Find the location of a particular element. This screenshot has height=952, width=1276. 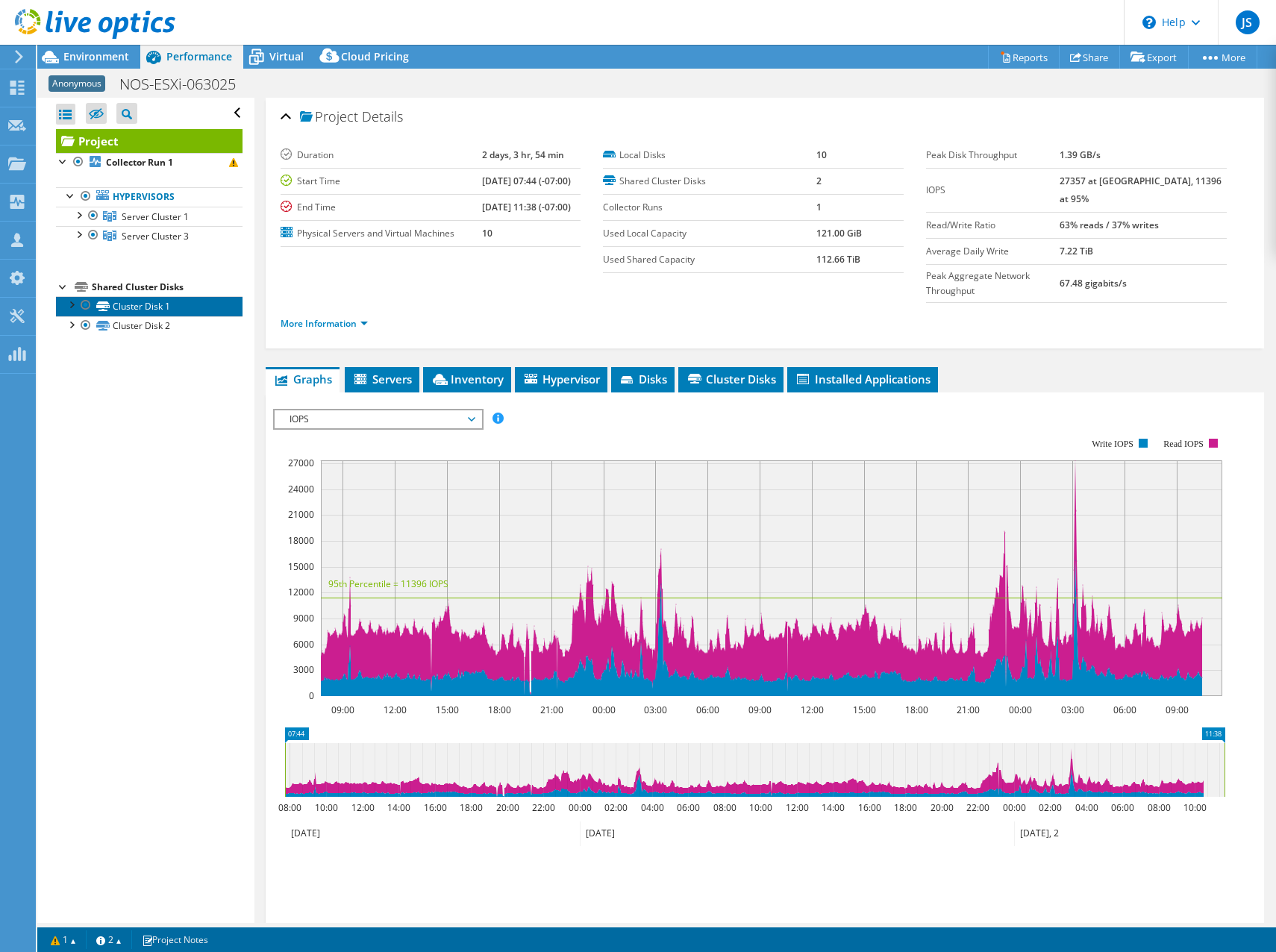

h2: Advanced Graph Controls is located at coordinates (362, 934).